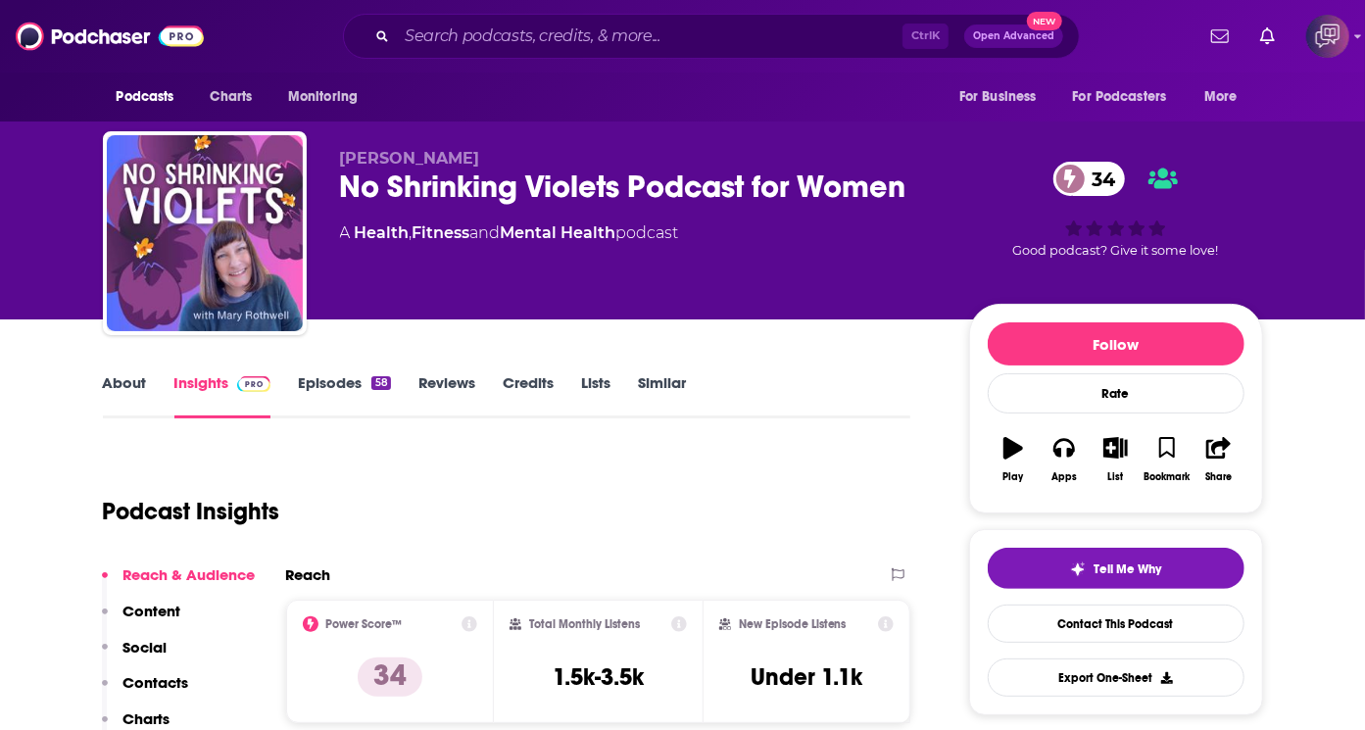 The height and width of the screenshot is (730, 1365). What do you see at coordinates (1013, 36) in the screenshot?
I see `span: Open Advanced` at bounding box center [1013, 36].